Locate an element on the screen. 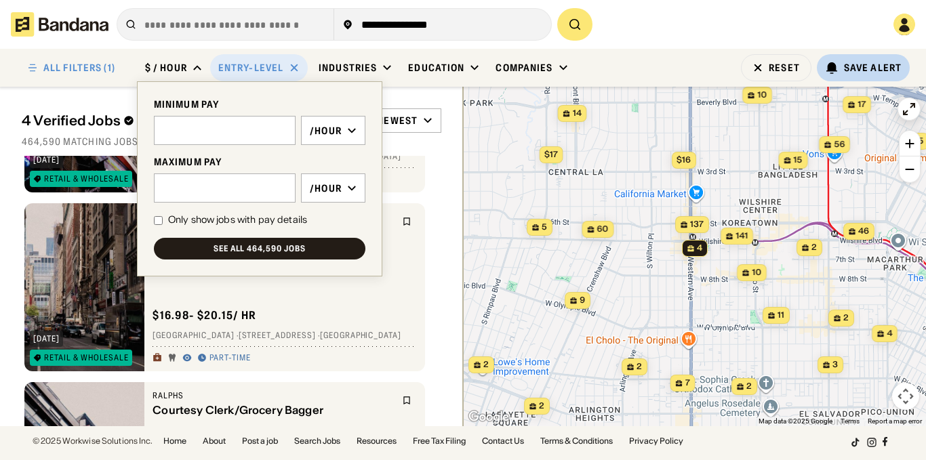 The height and width of the screenshot is (460, 926). a: Contact Us is located at coordinates (503, 441).